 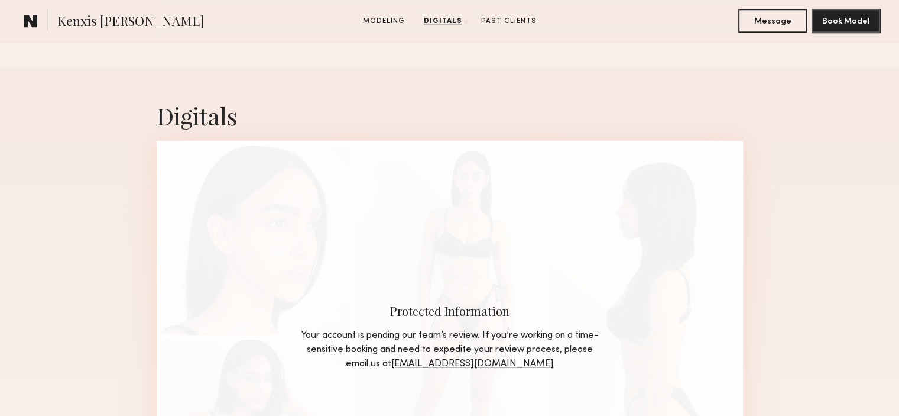 I want to click on button: Message, so click(x=773, y=21).